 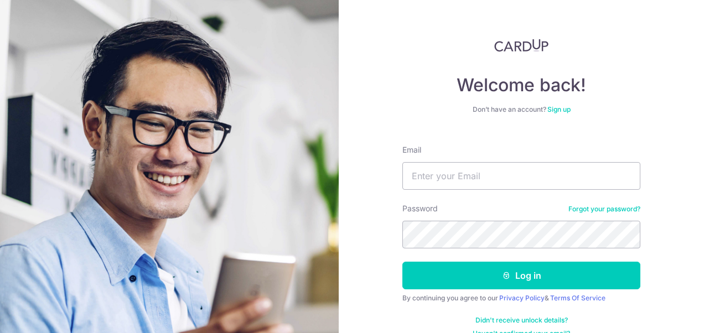 What do you see at coordinates (578, 298) in the screenshot?
I see `a: Terms Of Service` at bounding box center [578, 298].